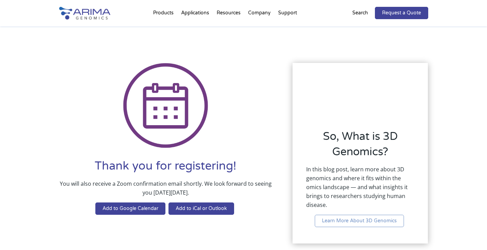 The image size is (487, 250). What do you see at coordinates (360, 13) in the screenshot?
I see `p: Search` at bounding box center [360, 13].